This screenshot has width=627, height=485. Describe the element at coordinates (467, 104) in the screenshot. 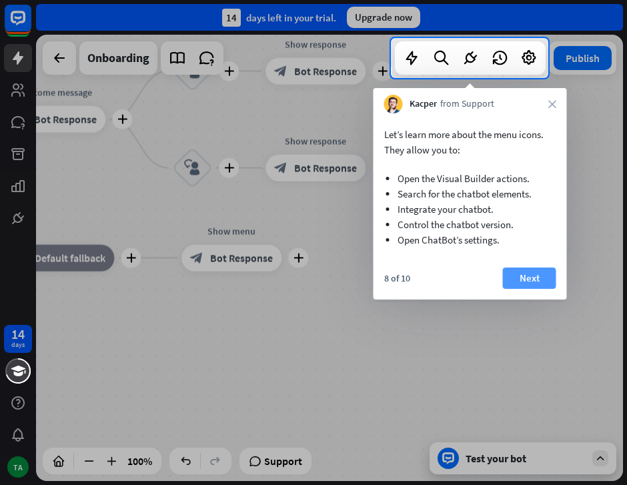

I see `span: from Support` at that location.